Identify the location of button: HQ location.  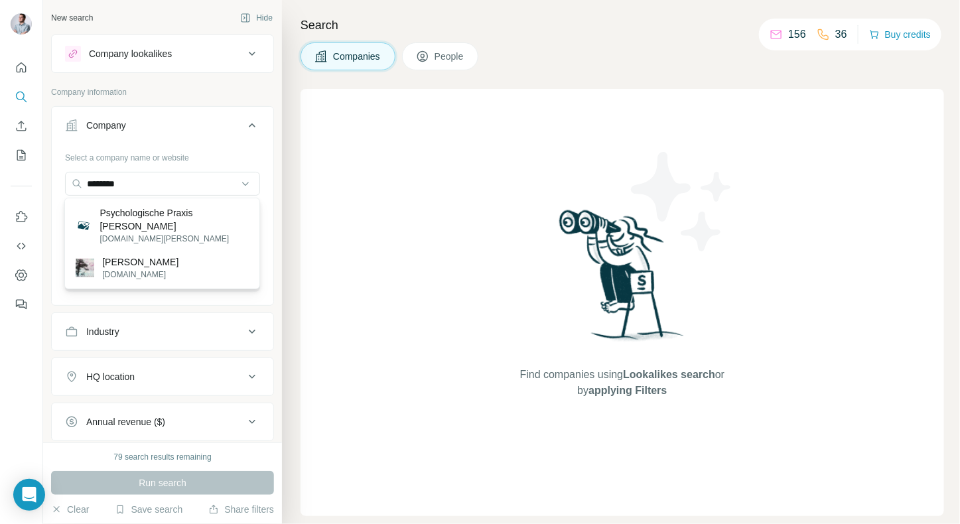
(163, 377).